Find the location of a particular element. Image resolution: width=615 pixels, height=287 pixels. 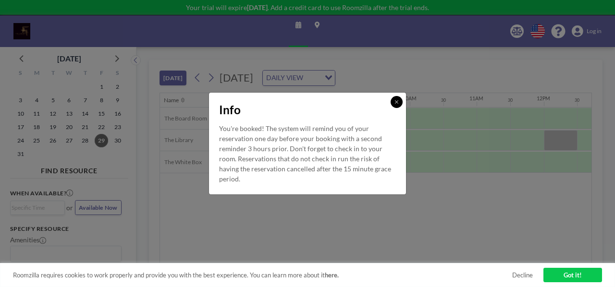

span: Roomzilla requires cookies to work properly and provide you with the best experience. You can lea... is located at coordinates (262, 275).